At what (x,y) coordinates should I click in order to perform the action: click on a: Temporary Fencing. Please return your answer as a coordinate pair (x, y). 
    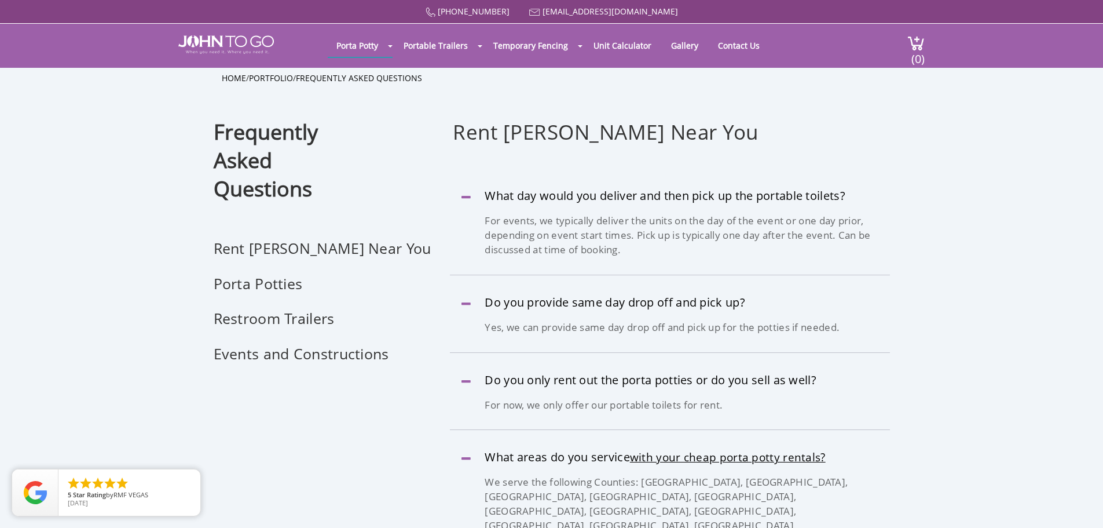
    Looking at the image, I should click on (530, 45).